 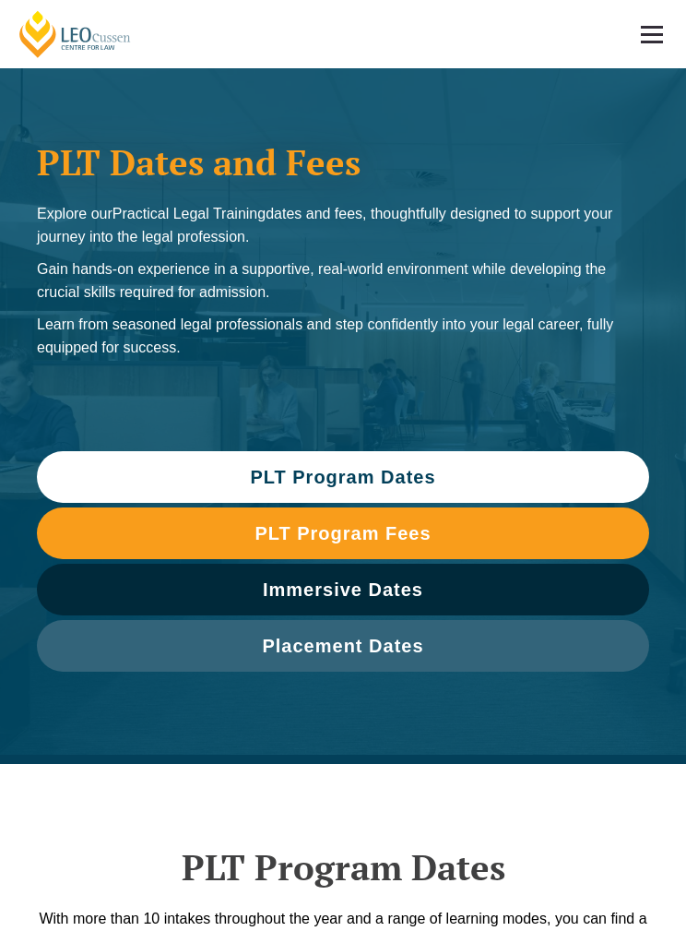 What do you see at coordinates (343, 225) in the screenshot?
I see `p: Explore our dates and fees, thoughtfully designed to support your journey into the legal profession.` at bounding box center [343, 225].